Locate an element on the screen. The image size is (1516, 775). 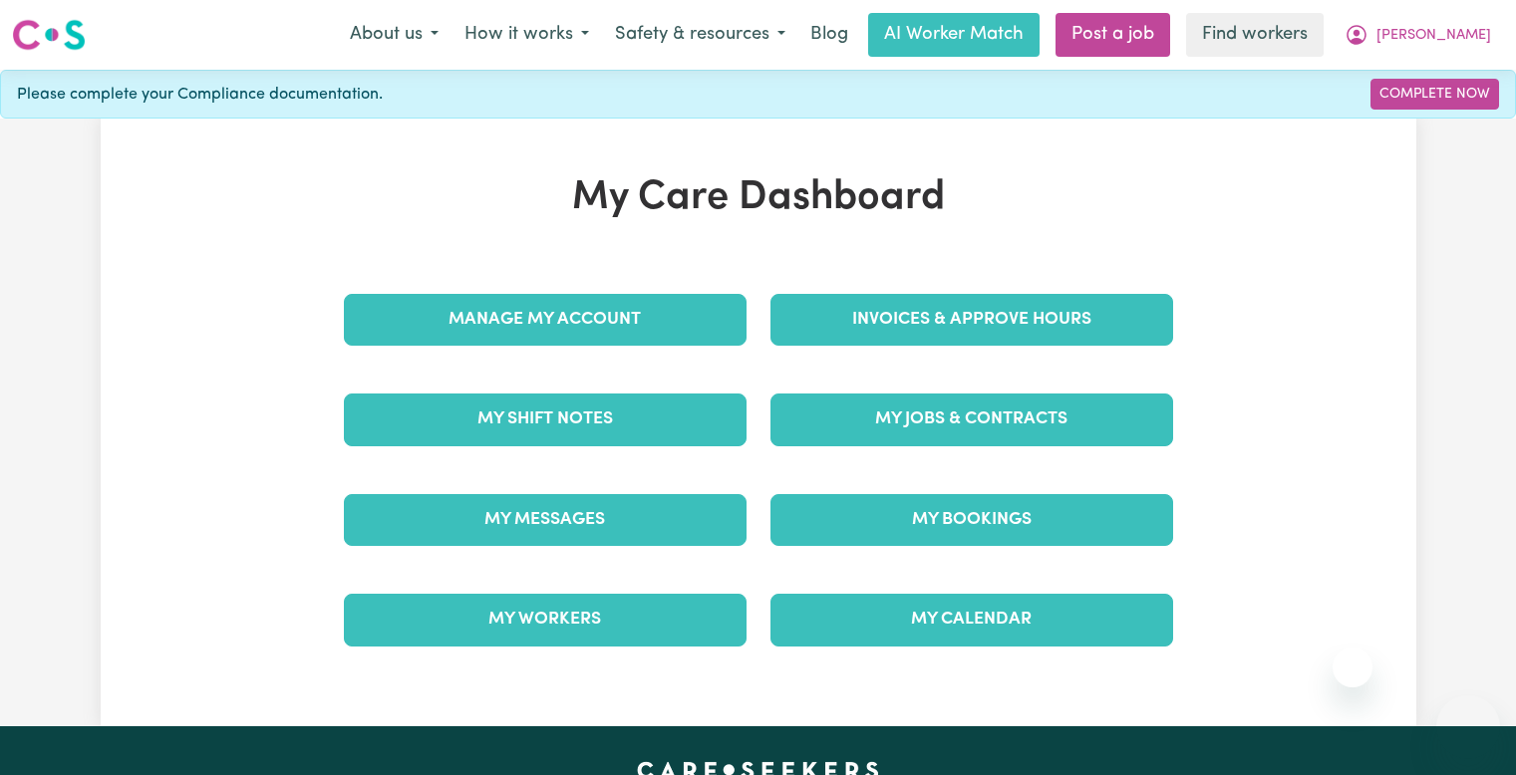
span: Please complete your Compliance documentation. is located at coordinates (199, 95).